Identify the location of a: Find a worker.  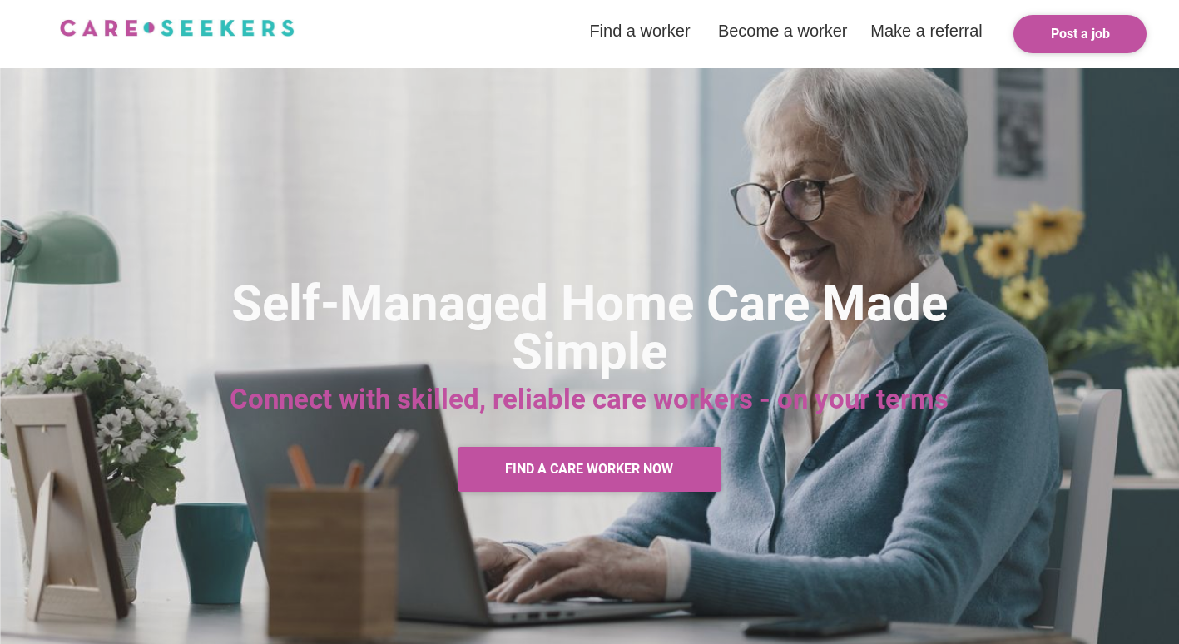
(639, 31).